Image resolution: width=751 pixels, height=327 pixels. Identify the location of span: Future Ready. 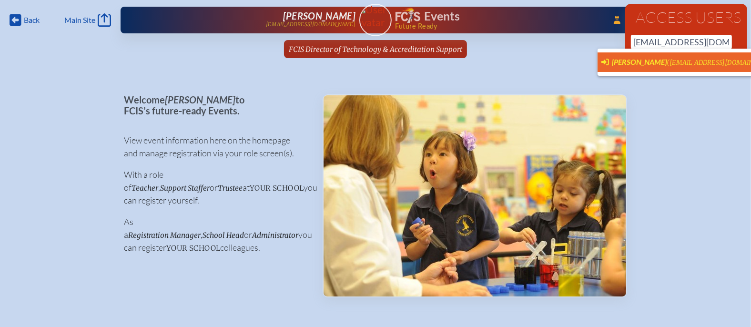
(497, 26).